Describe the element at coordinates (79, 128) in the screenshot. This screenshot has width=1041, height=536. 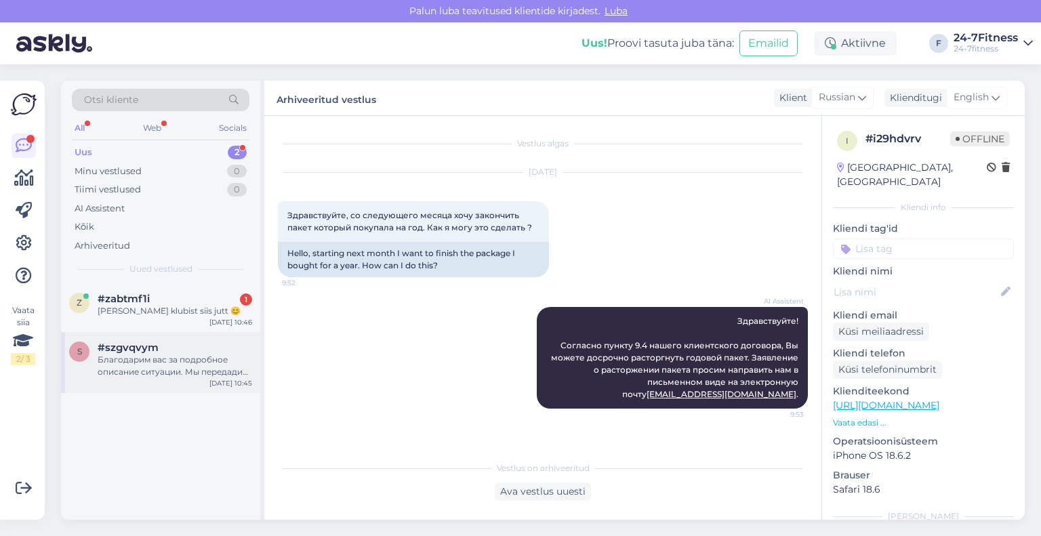
I see `div: All` at that location.